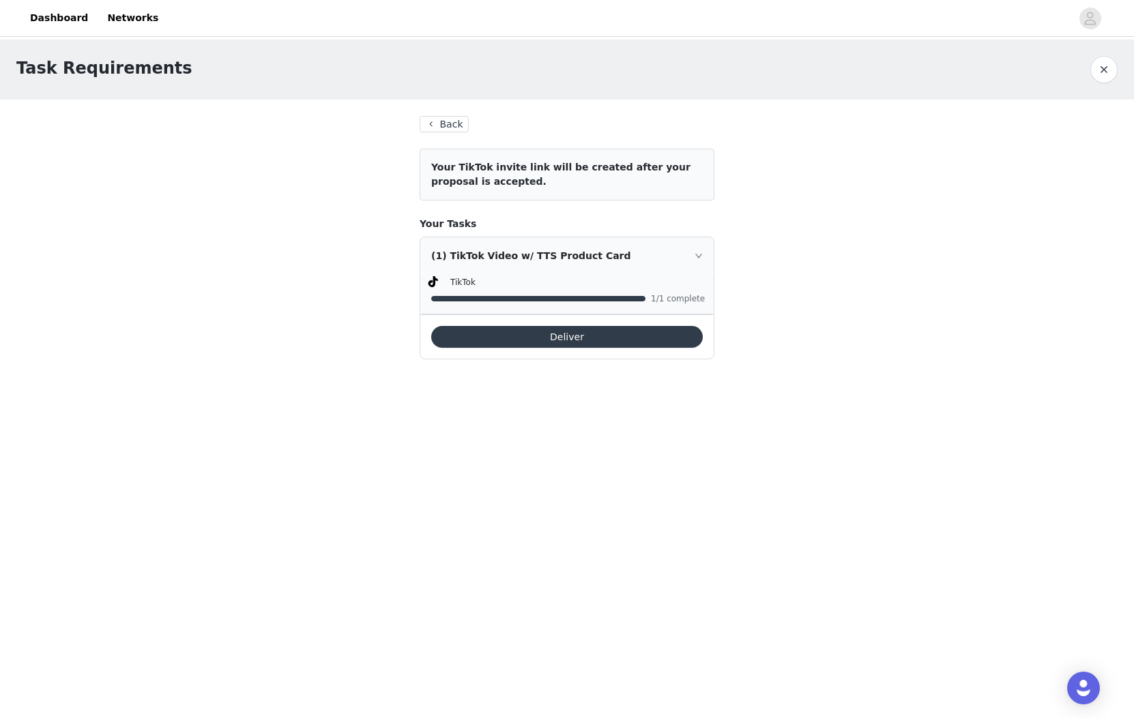  I want to click on button: Deliver, so click(567, 337).